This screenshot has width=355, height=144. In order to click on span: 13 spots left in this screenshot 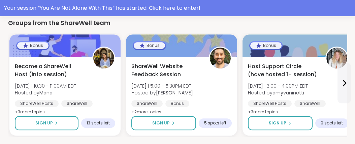, I will do `click(98, 123)`.